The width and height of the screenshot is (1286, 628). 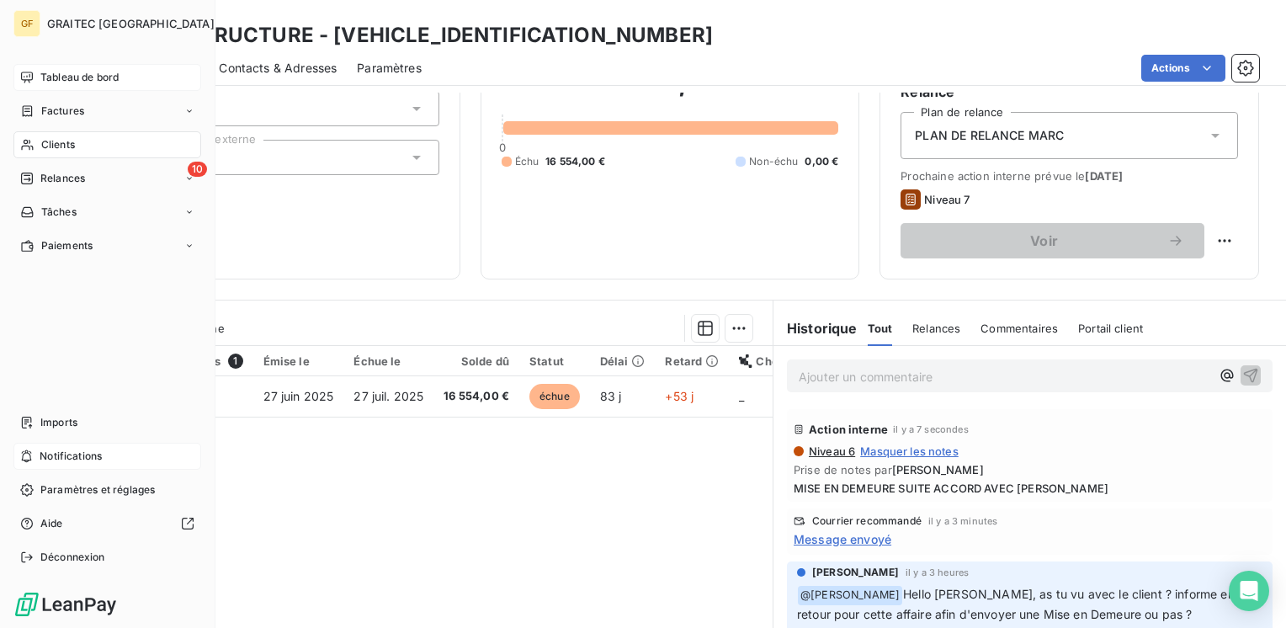 What do you see at coordinates (66, 246) in the screenshot?
I see `span: Paiements` at bounding box center [66, 246].